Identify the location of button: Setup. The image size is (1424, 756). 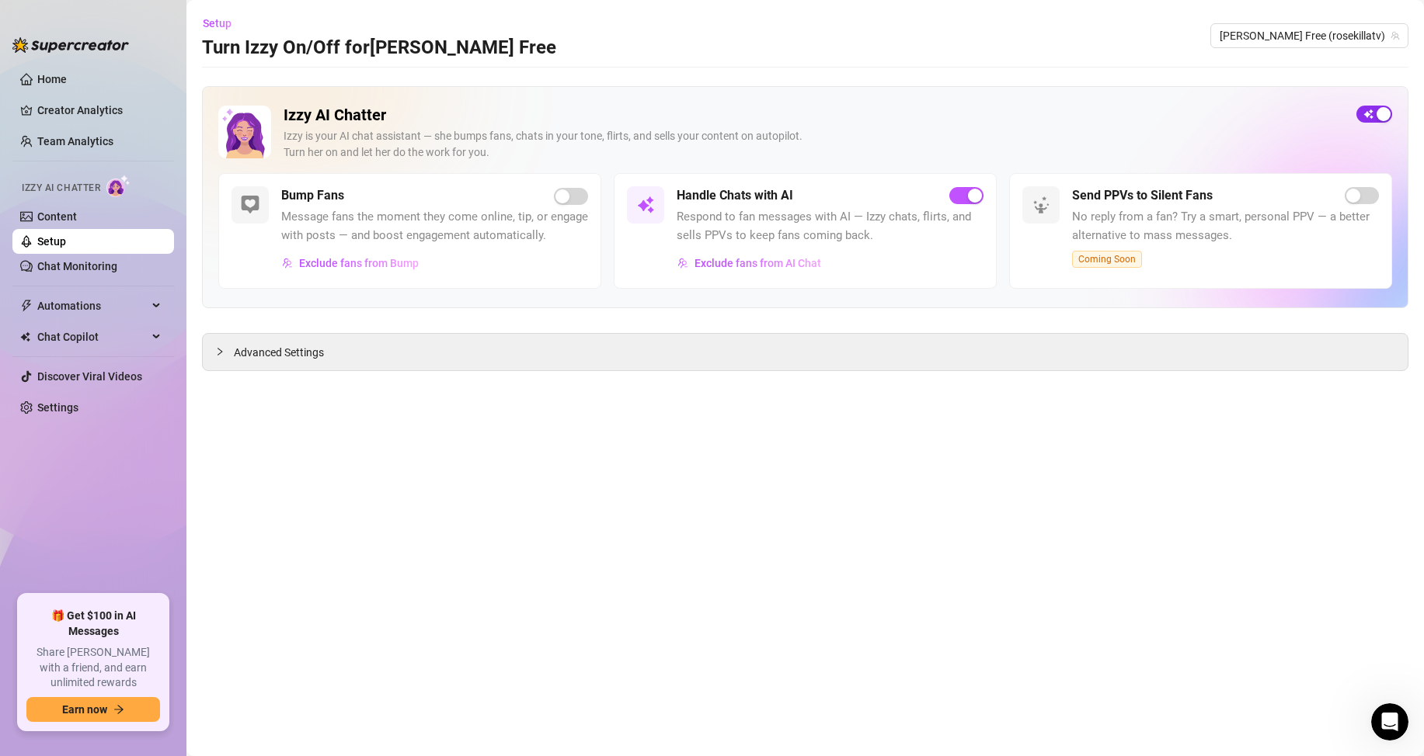
(223, 23).